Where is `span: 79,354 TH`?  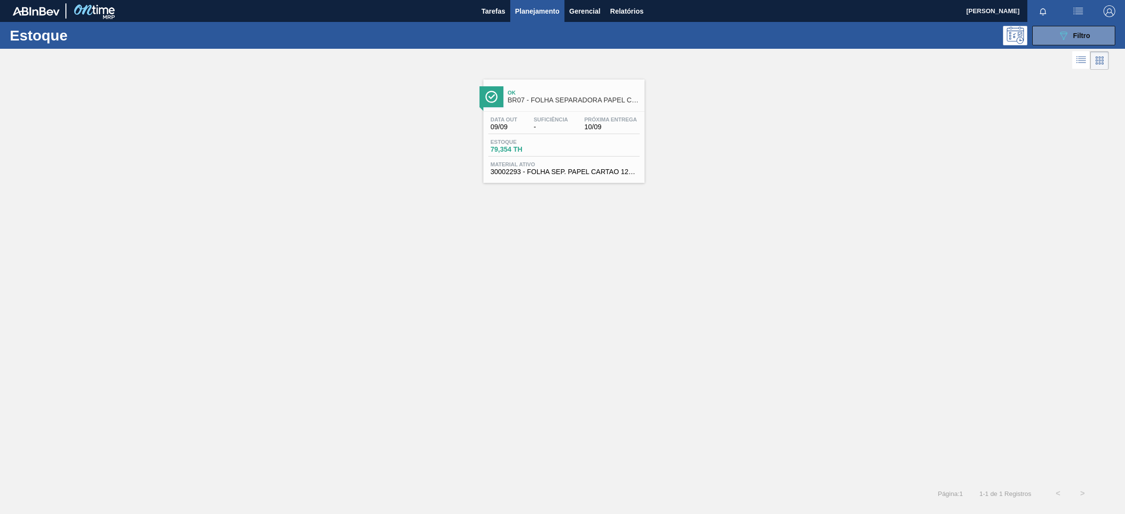 span: 79,354 TH is located at coordinates (525, 149).